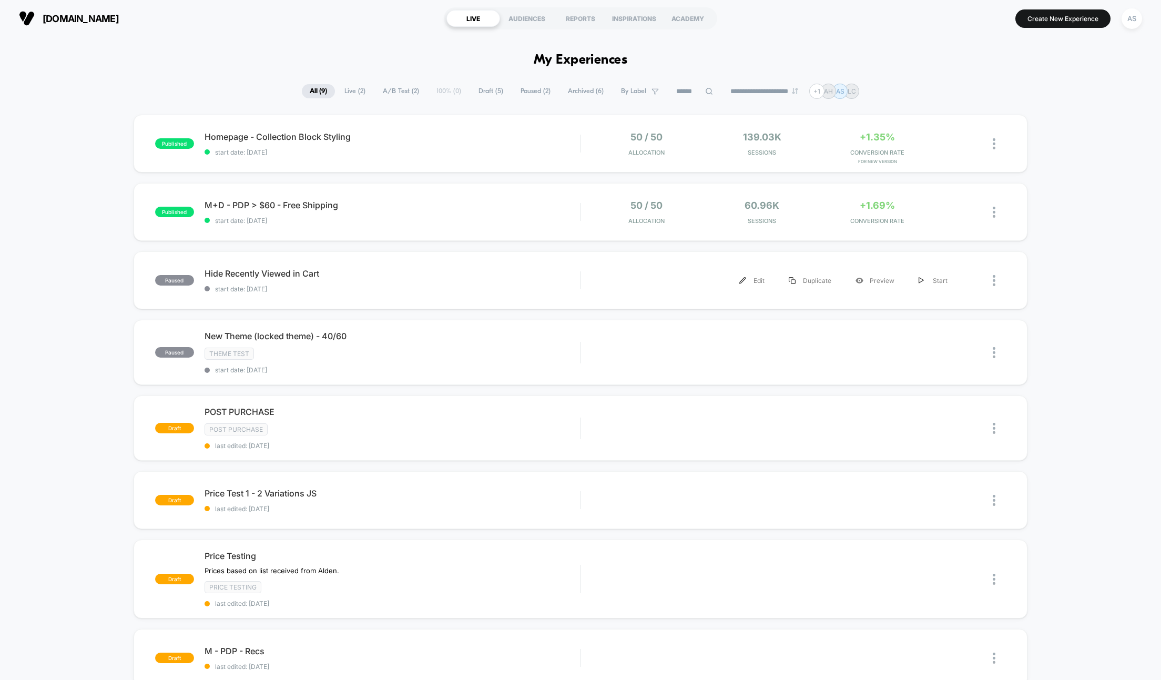 This screenshot has width=1161, height=680. What do you see at coordinates (762, 205) in the screenshot?
I see `span: 60.96k` at bounding box center [762, 205].